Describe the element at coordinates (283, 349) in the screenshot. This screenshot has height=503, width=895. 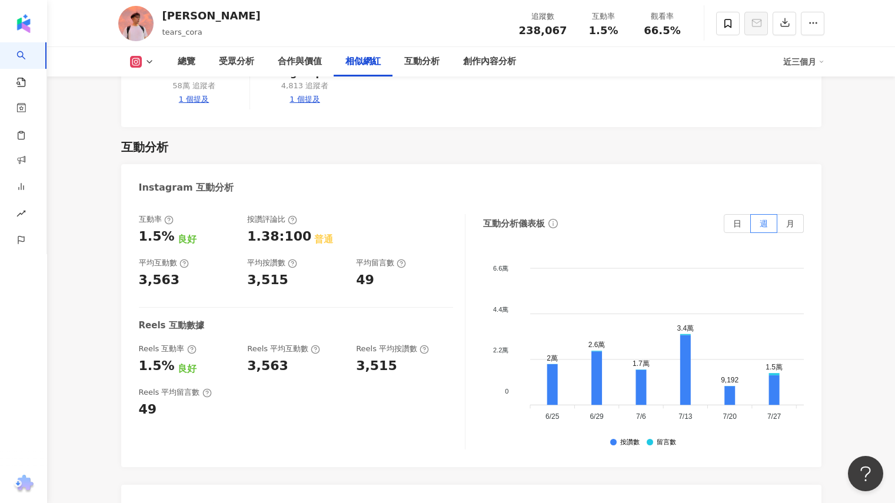
I see `div: Reels 平均互動數` at that location.